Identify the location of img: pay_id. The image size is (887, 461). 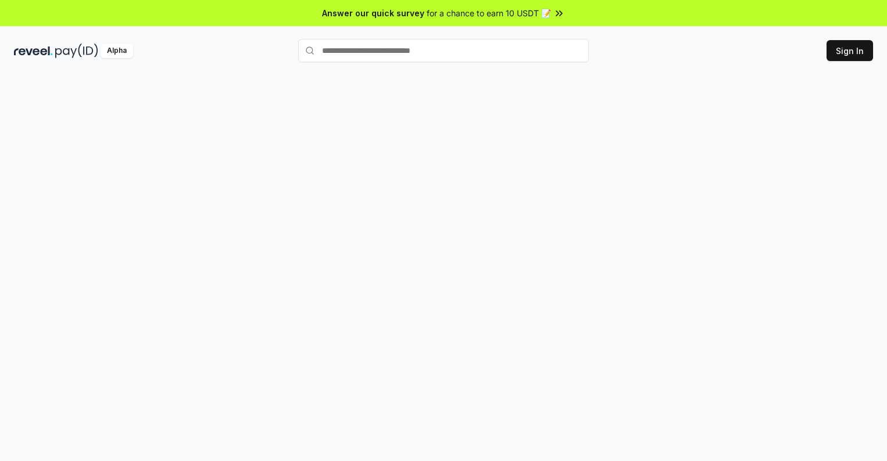
(77, 51).